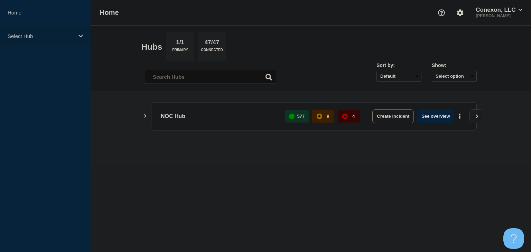 The height and width of the screenshot is (252, 531). I want to click on p: 9, so click(328, 116).